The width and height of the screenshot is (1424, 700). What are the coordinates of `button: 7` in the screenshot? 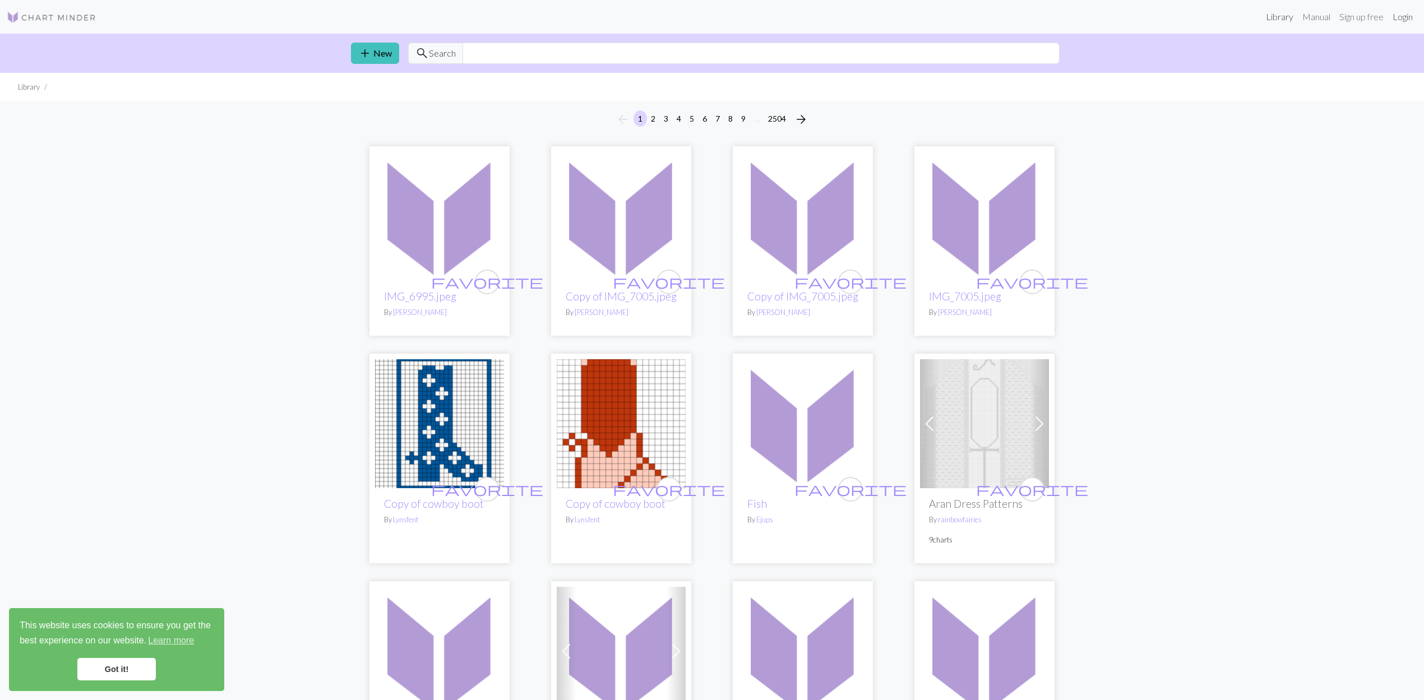 It's located at (718, 118).